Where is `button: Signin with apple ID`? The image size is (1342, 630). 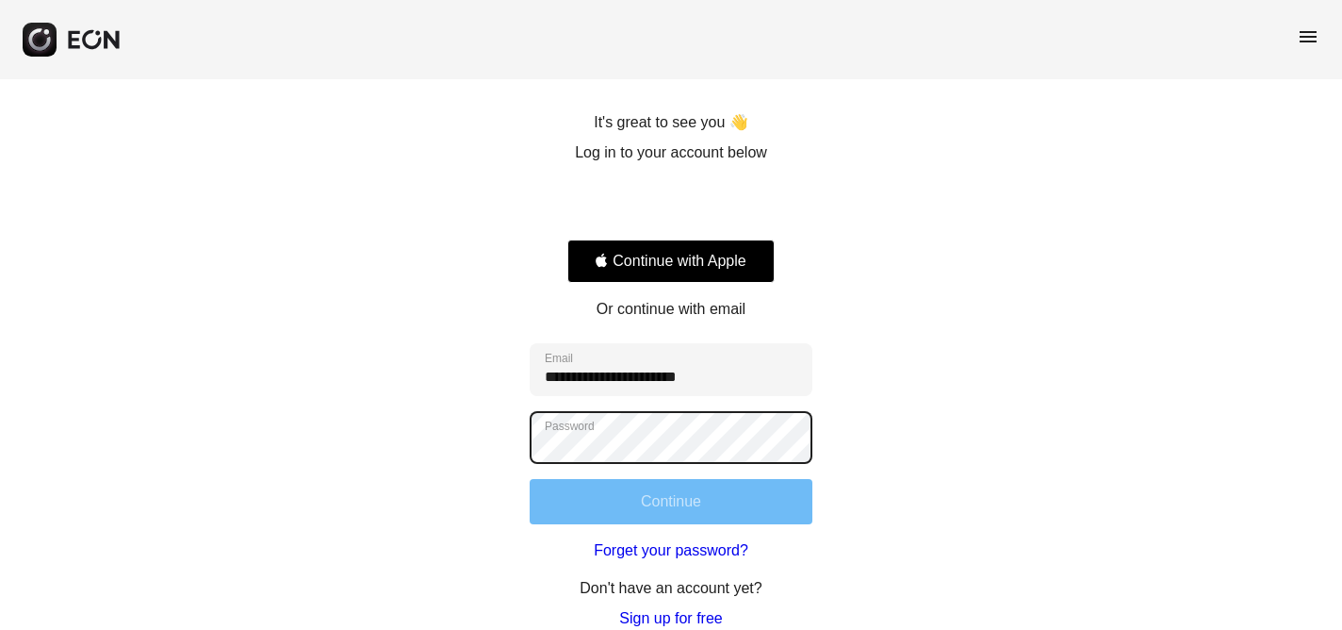 button: Signin with apple ID is located at coordinates (671, 261).